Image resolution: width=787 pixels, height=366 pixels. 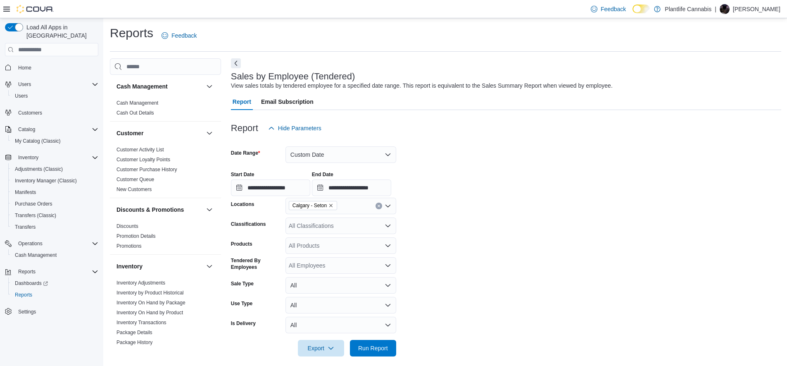 What do you see at coordinates (142, 86) in the screenshot?
I see `h3: Cash Management` at bounding box center [142, 86].